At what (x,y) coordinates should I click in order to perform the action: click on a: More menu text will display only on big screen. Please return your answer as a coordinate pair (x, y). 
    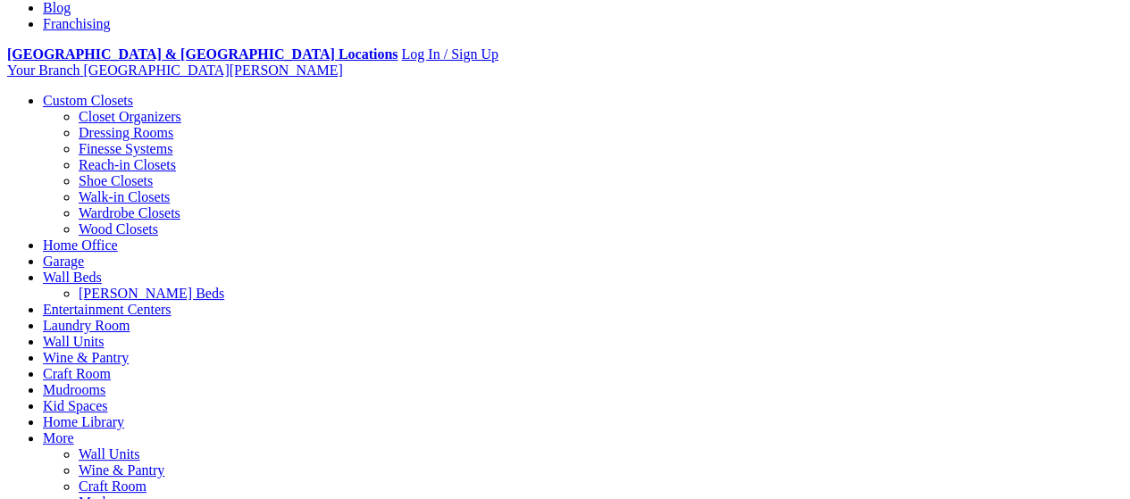
    Looking at the image, I should click on (58, 438).